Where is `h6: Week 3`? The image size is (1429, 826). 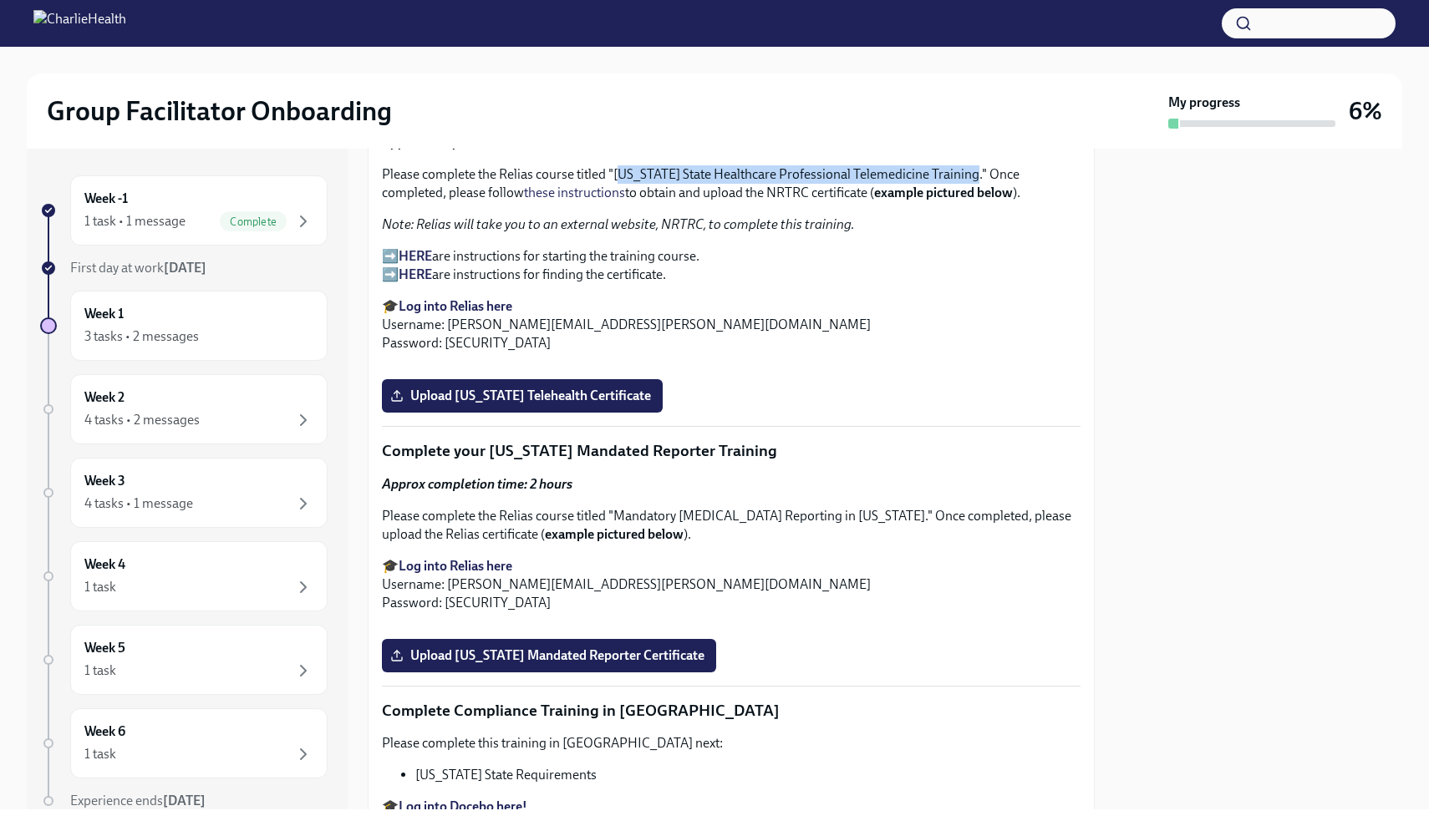
h6: Week 3 is located at coordinates (104, 481).